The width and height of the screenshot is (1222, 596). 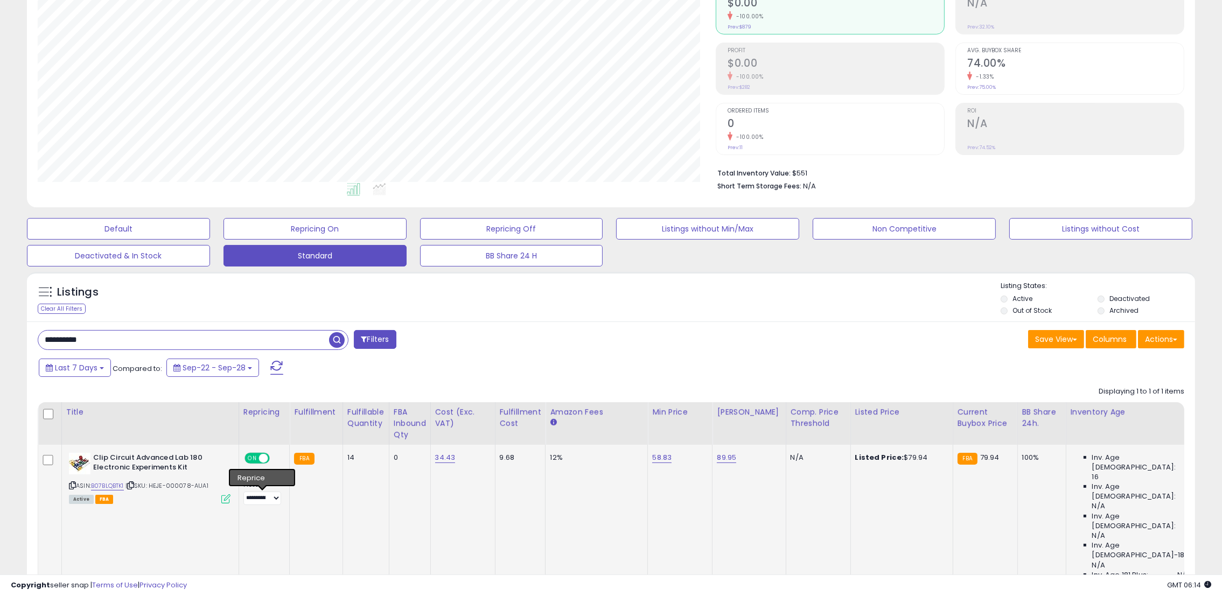 What do you see at coordinates (1189, 585) in the screenshot?
I see `span: 2025-10-7 06:14 GMT` at bounding box center [1189, 585].